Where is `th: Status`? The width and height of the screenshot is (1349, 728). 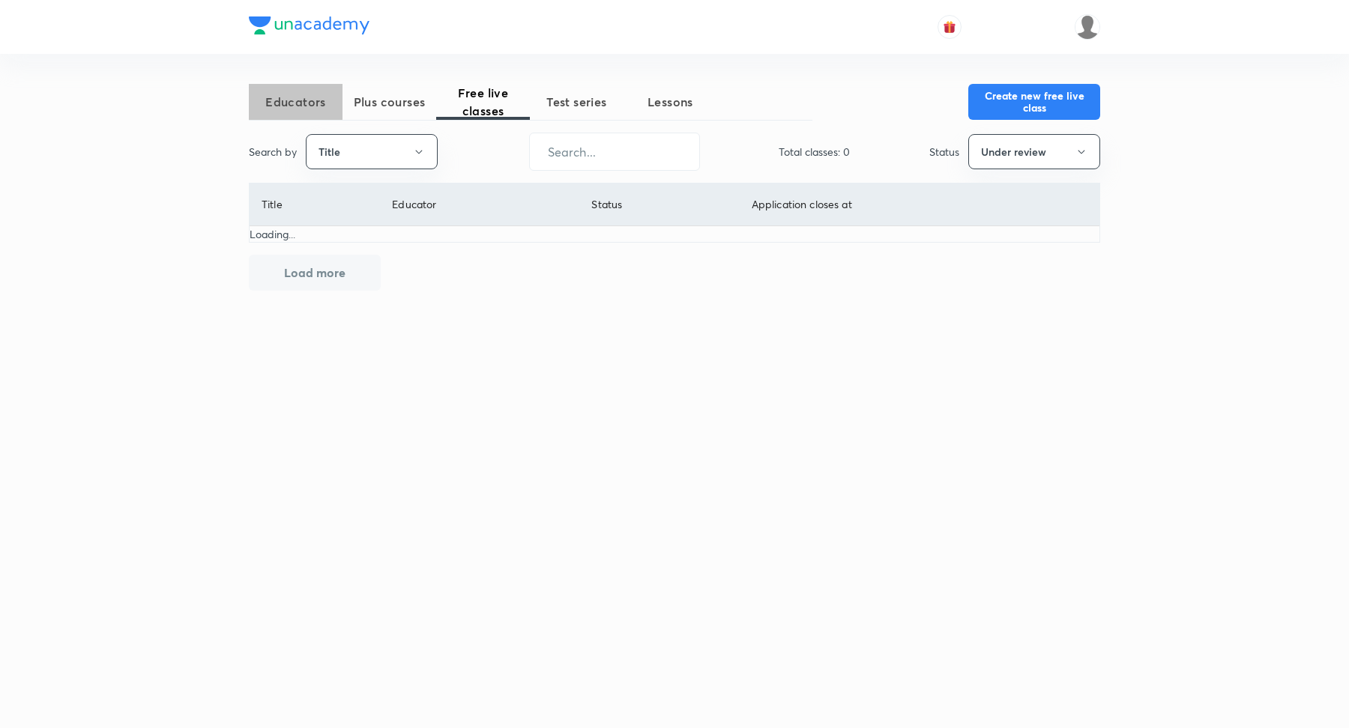
th: Status is located at coordinates (659, 205).